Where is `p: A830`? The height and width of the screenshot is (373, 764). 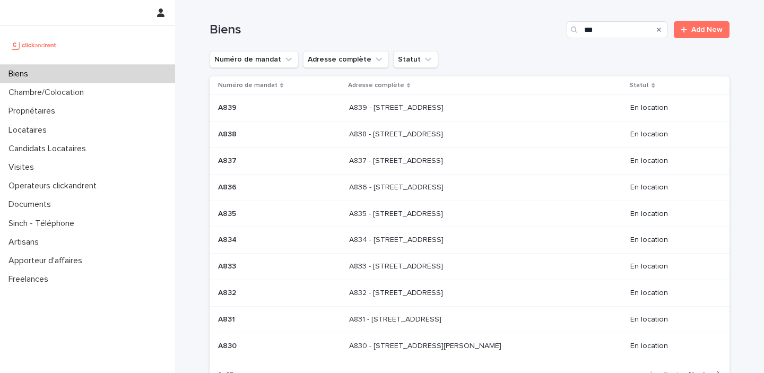
p: A830 is located at coordinates (228, 345).